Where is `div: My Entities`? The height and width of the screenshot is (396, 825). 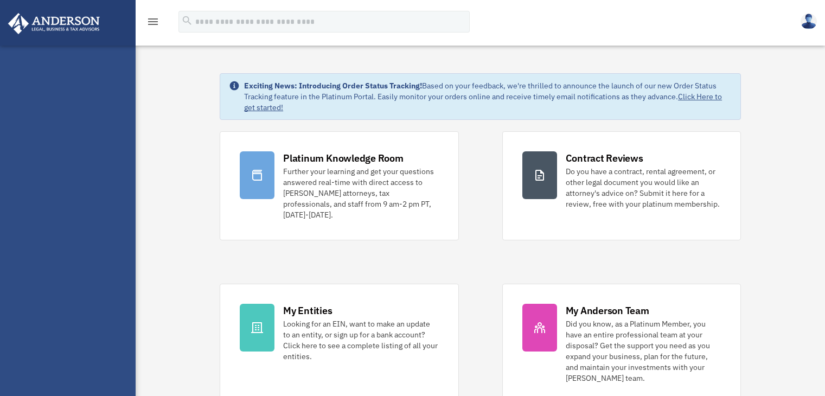 div: My Entities is located at coordinates (308, 310).